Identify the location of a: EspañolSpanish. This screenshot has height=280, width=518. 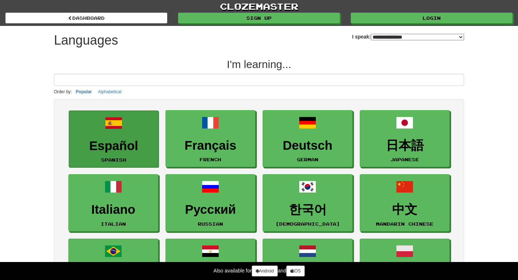
(114, 139).